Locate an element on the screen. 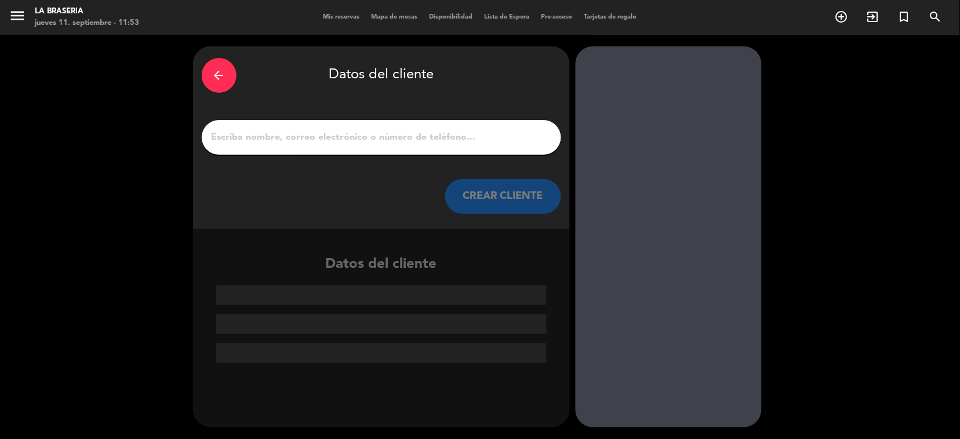  button: CREAR CLIENTE is located at coordinates (503, 197).